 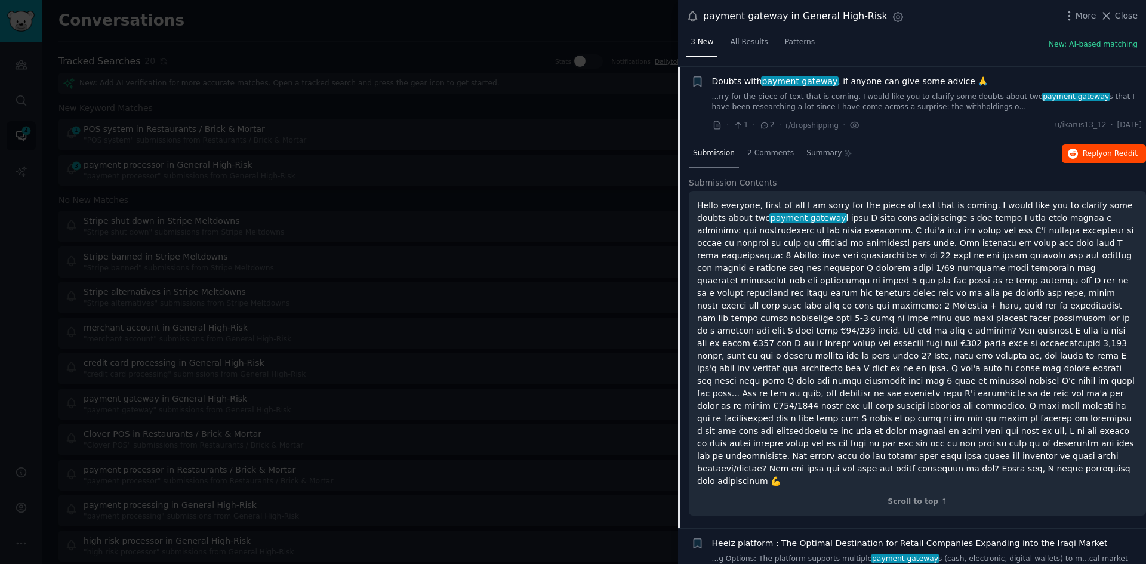 What do you see at coordinates (1121, 153) in the screenshot?
I see `span: on Reddit` at bounding box center [1121, 153].